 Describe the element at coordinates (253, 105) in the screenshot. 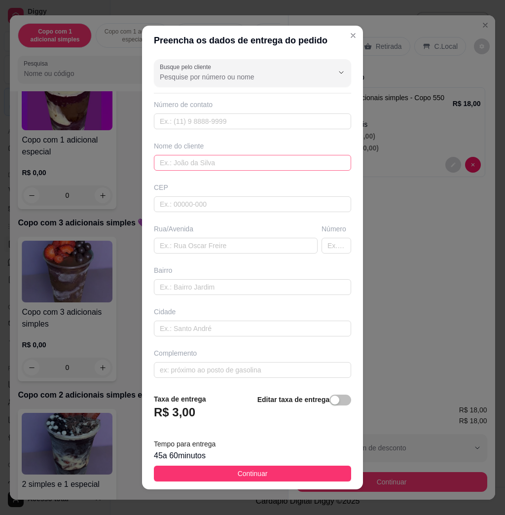

I see `div: Número de contato` at that location.